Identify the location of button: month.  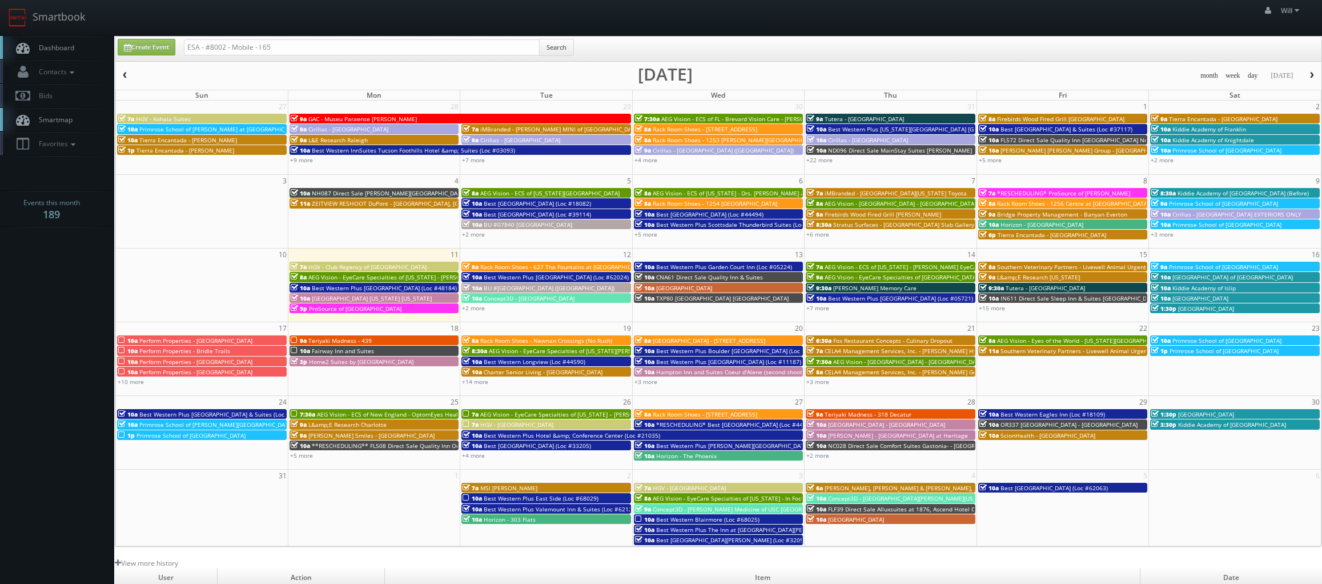
(1209, 75).